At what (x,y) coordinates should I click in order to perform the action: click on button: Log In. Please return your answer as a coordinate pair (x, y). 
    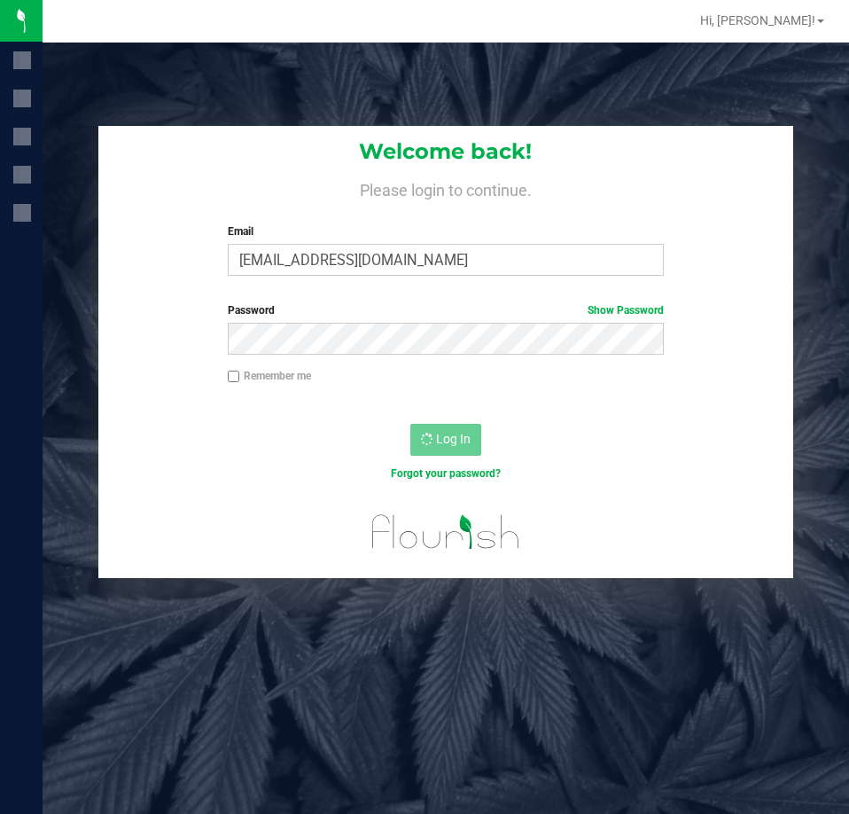
    Looking at the image, I should click on (446, 440).